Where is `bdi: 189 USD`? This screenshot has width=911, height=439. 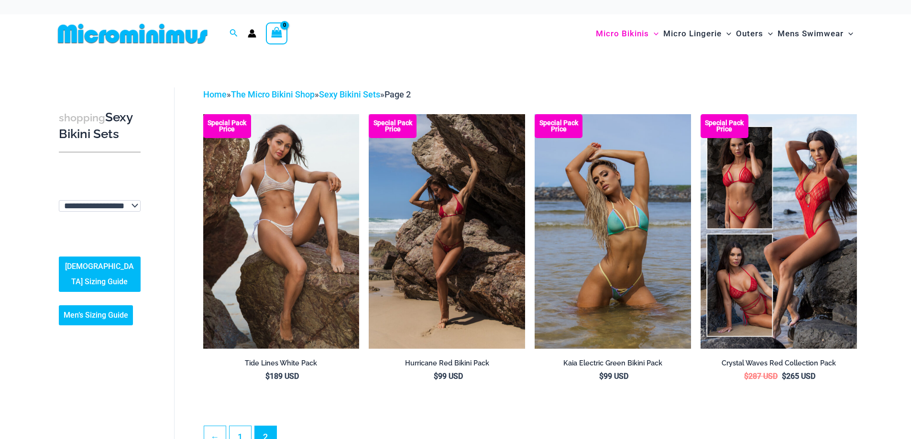 bdi: 189 USD is located at coordinates (282, 376).